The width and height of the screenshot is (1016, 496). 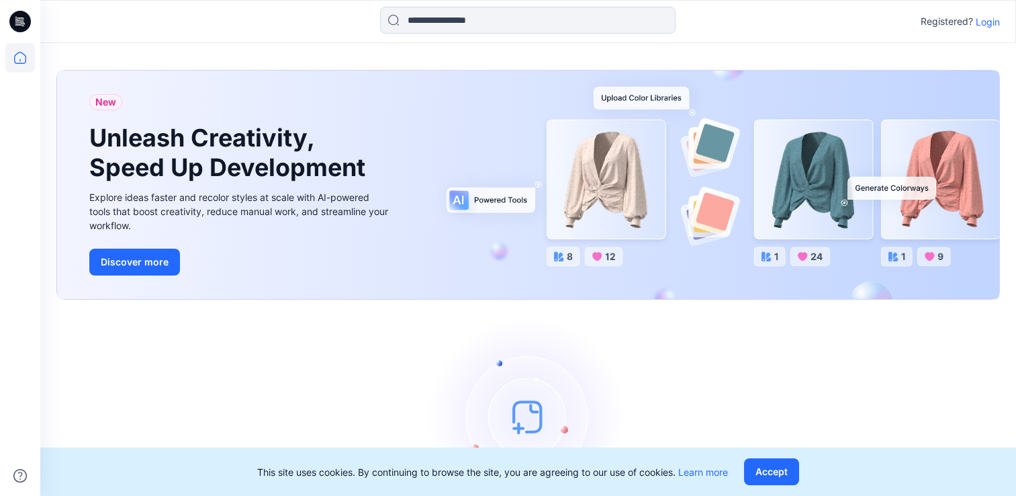 I want to click on button: Accept, so click(x=772, y=472).